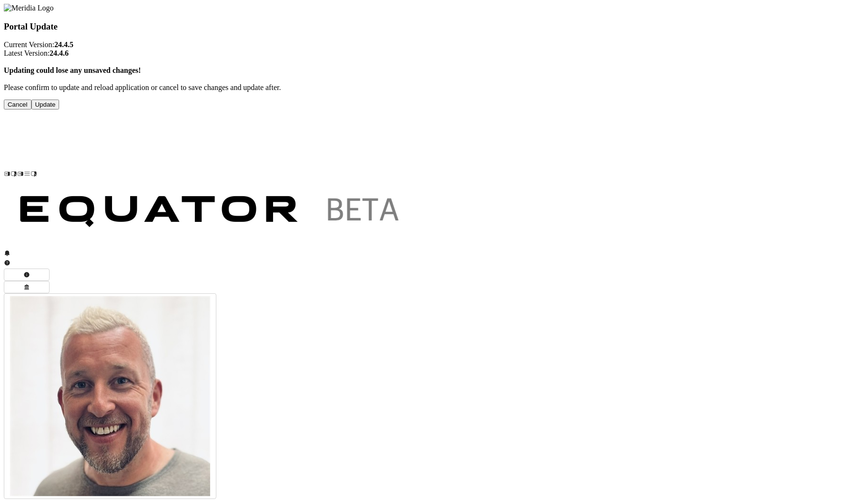 This screenshot has height=500, width=845. What do you see at coordinates (72, 70) in the screenshot?
I see `strong: Updating could lose any unsaved changes!` at bounding box center [72, 70].